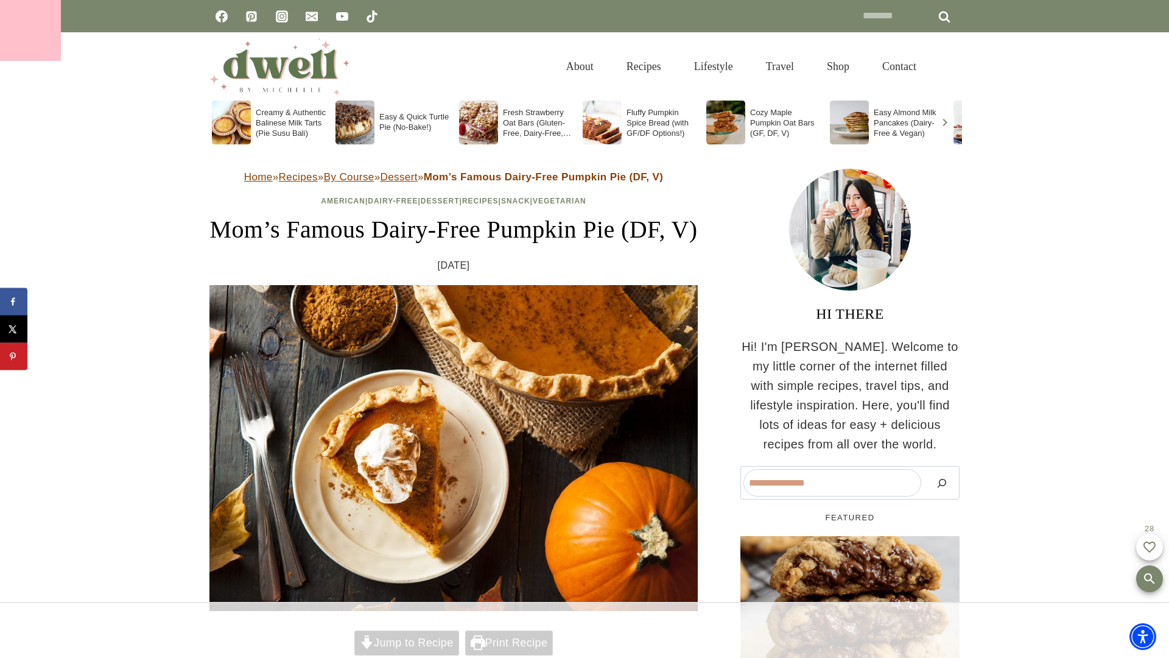  I want to click on a: TikTok, so click(372, 16).